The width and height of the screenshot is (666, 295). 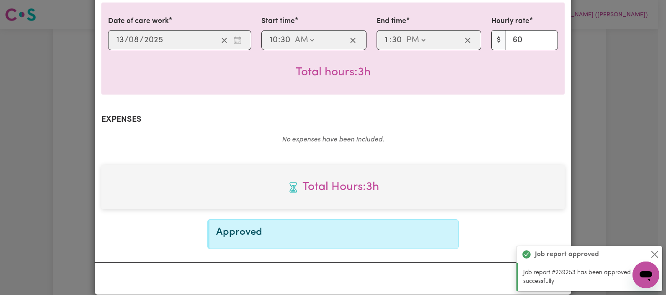 I want to click on span: Approved, so click(x=239, y=232).